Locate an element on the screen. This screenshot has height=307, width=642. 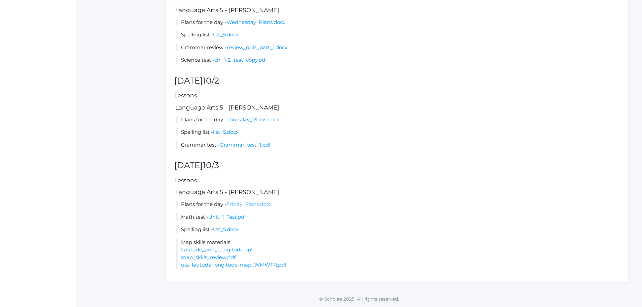
a: Wednesday_Plans.docx is located at coordinates (256, 22).